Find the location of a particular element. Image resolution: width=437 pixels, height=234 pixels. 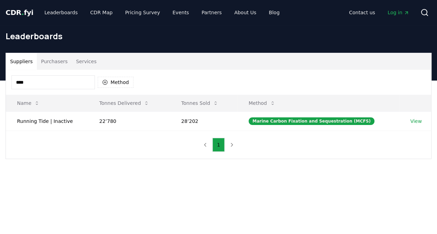

td: Running Tide | Inactive is located at coordinates (47, 121).